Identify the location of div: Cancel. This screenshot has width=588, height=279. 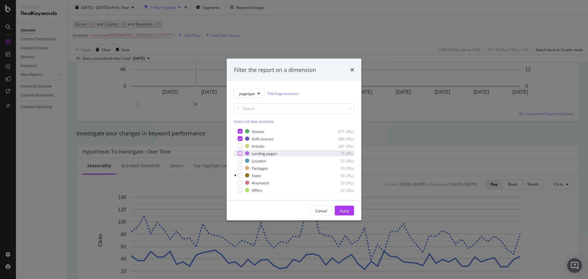
(321, 211).